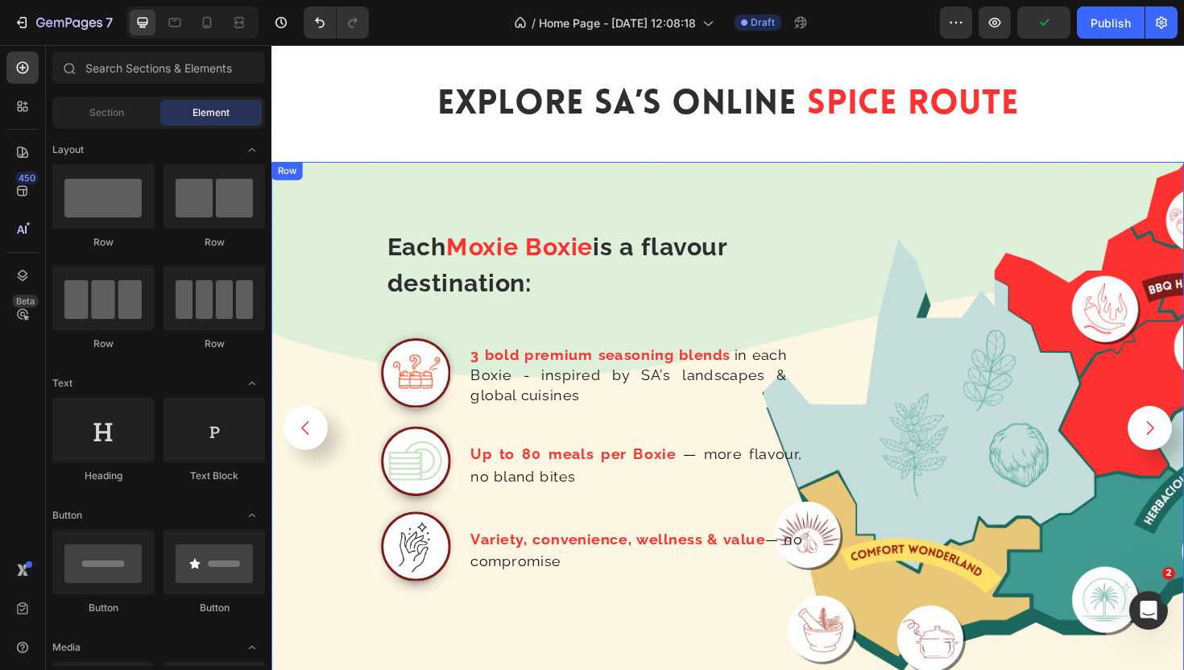 This screenshot has width=1184, height=670. Describe the element at coordinates (365, 63) in the screenshot. I see `span: explore SA’s Online` at that location.